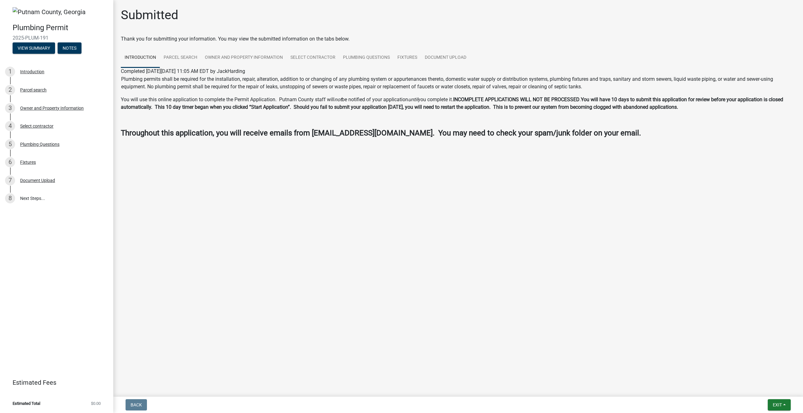 The width and height of the screenshot is (803, 413). What do you see at coordinates (516, 99) in the screenshot?
I see `strong: INCOMPLETE APPLICATIONS WILL NOT BE PROCESSED` at bounding box center [516, 99].